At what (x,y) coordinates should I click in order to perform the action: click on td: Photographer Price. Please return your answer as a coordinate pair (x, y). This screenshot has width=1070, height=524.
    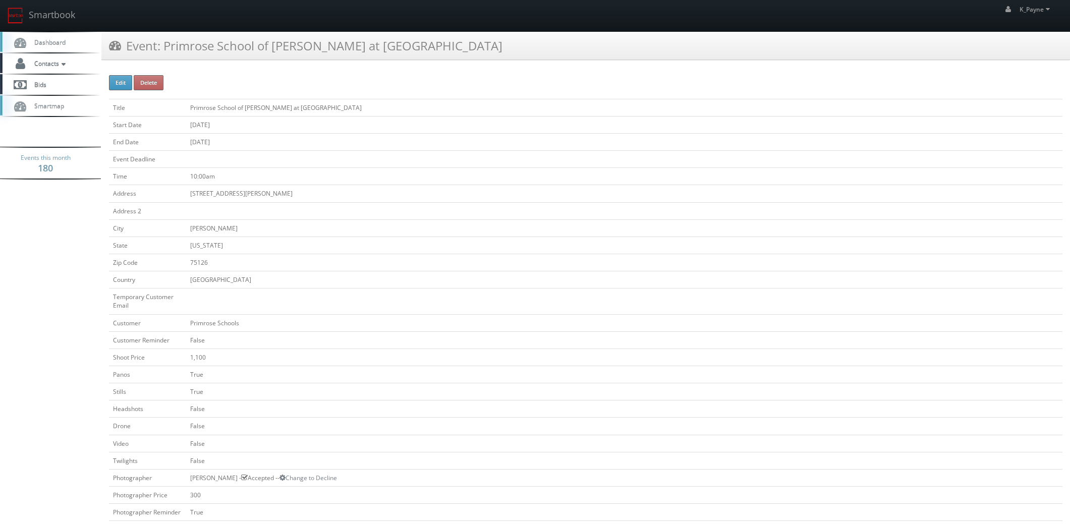
    Looking at the image, I should click on (147, 495).